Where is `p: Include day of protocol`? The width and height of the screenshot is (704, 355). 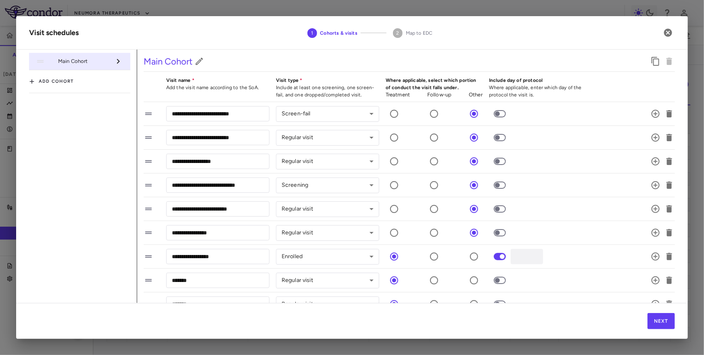 p: Include day of protocol is located at coordinates (540, 80).